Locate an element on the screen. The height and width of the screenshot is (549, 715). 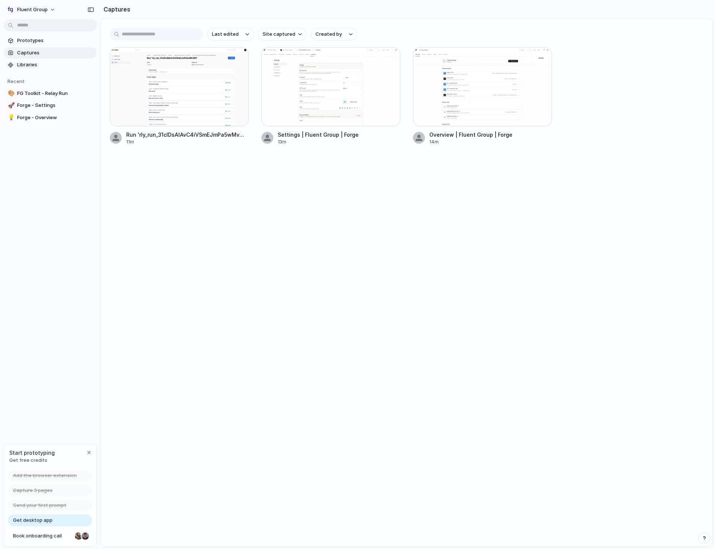
span: Last edited is located at coordinates (225, 34).